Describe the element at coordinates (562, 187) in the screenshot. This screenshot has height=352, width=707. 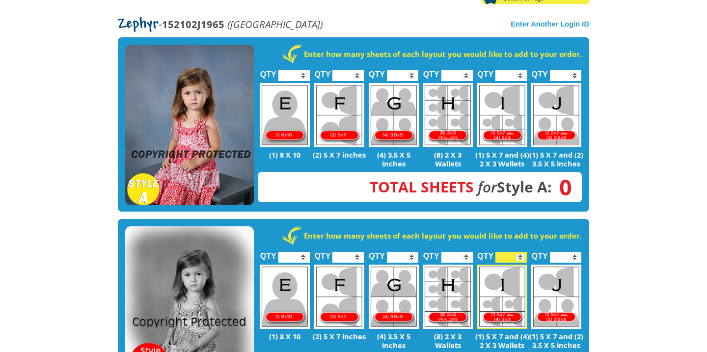
I see `span: 0` at that location.